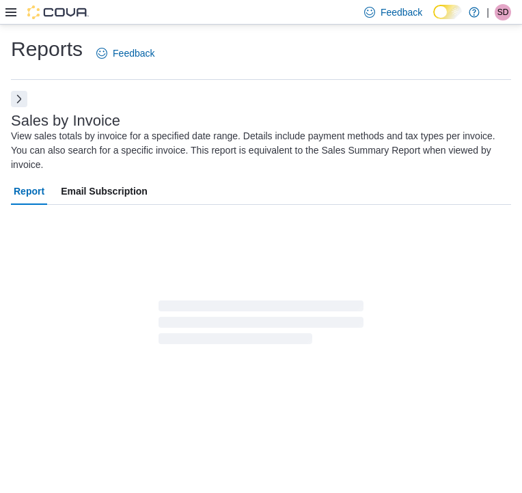 The image size is (522, 493). What do you see at coordinates (261, 325) in the screenshot?
I see `span: Loading` at bounding box center [261, 325].